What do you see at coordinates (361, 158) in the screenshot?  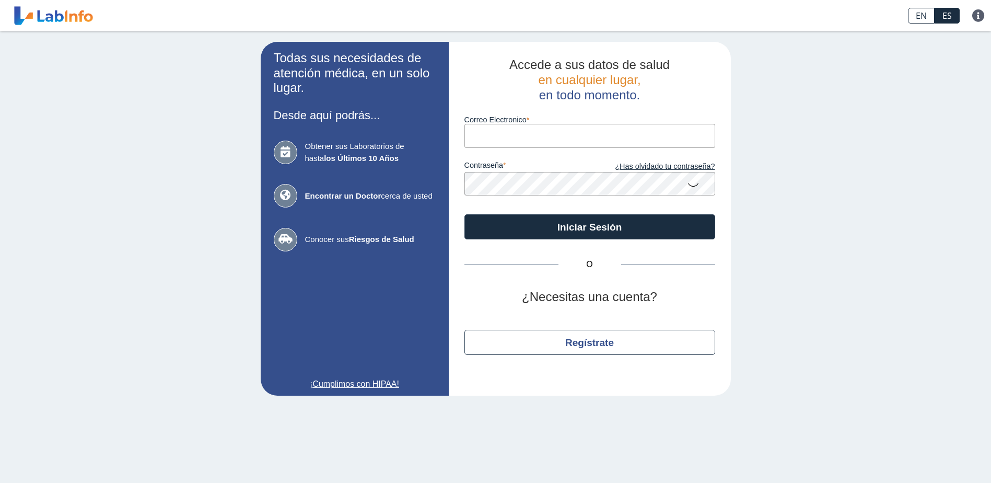 I see `b: los Últimos 10 Años` at bounding box center [361, 158].